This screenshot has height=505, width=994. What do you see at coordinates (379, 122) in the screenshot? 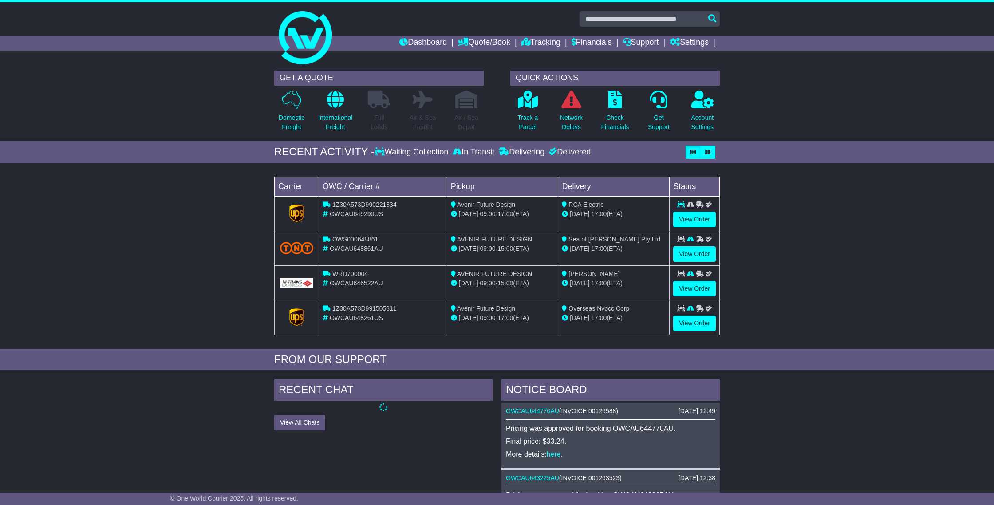
I see `p: Full Loads` at bounding box center [379, 122].